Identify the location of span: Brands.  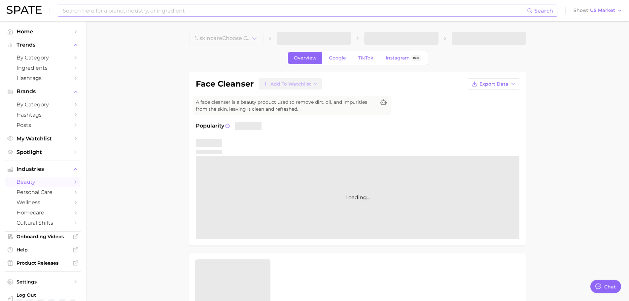
(43, 91).